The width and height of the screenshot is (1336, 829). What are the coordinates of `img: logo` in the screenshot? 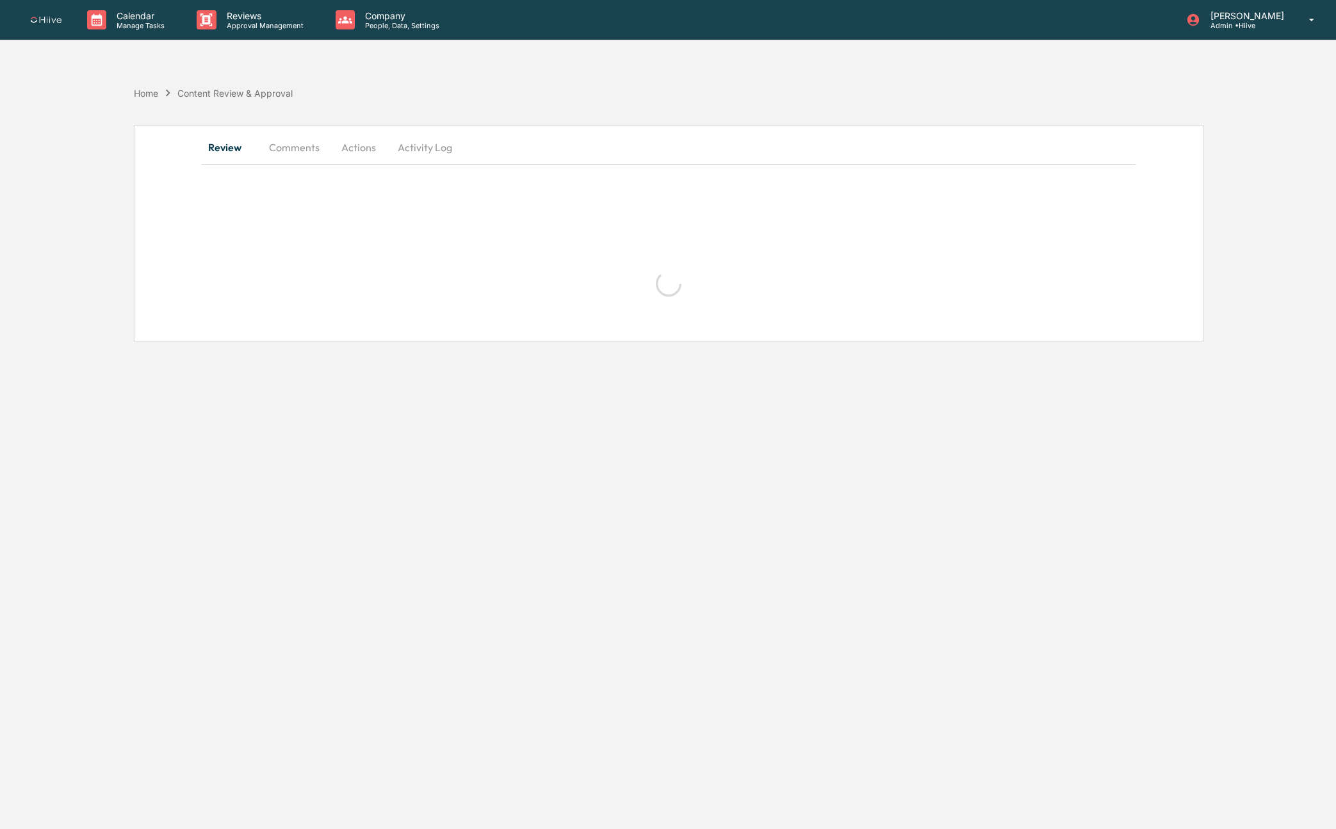 It's located at (46, 20).